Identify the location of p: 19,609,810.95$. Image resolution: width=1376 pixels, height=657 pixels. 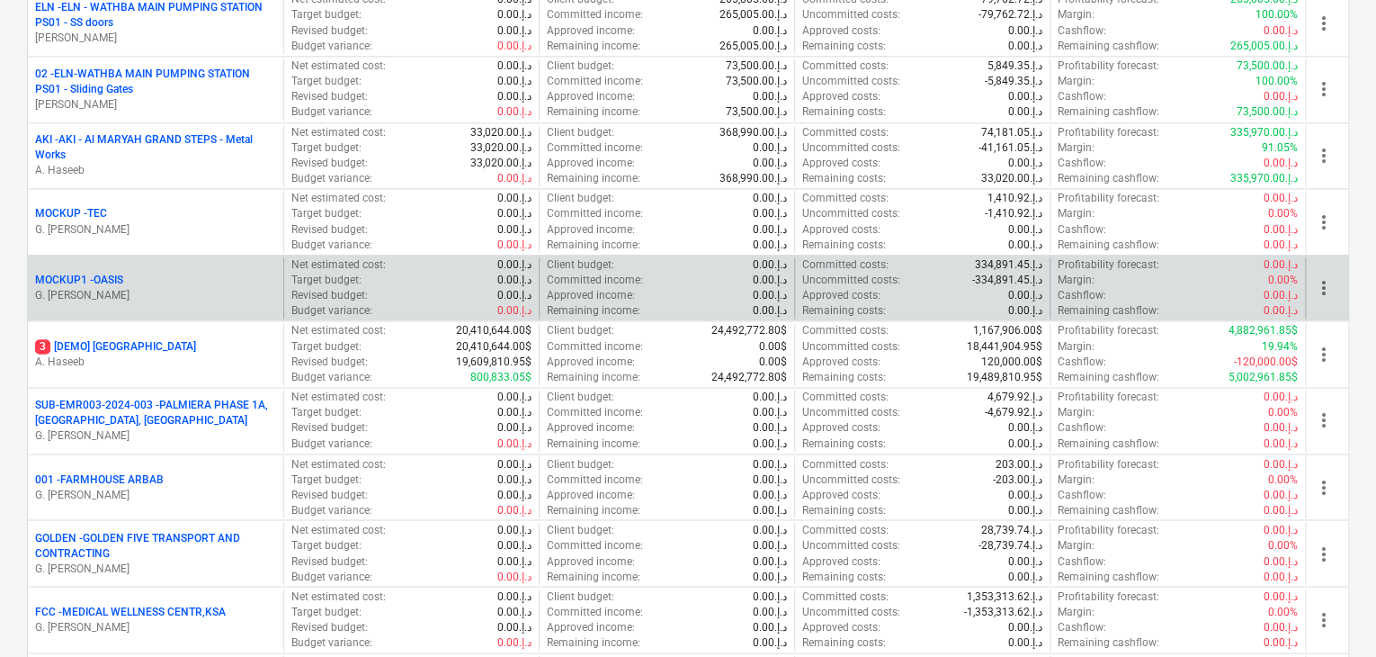
(494, 362).